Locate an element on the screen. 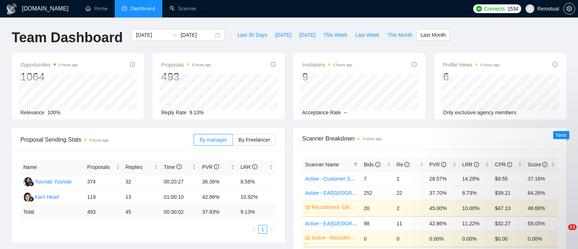  span: left is located at coordinates (254, 229).